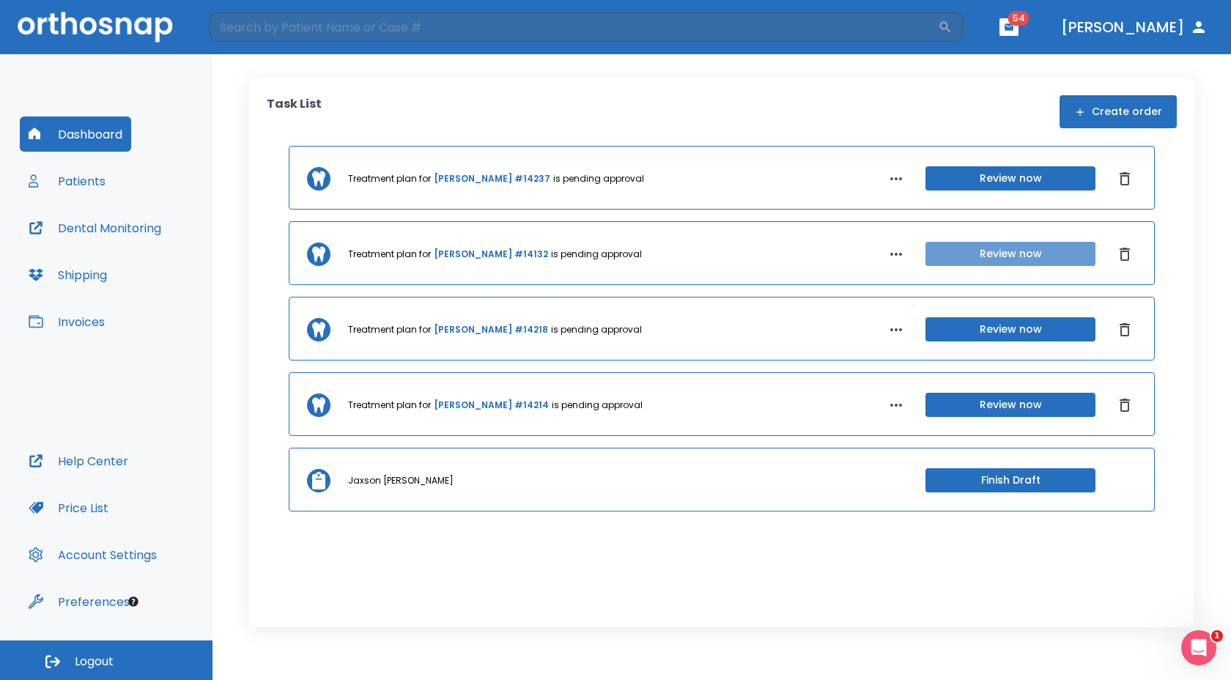  Describe the element at coordinates (67, 322) in the screenshot. I see `button: Invoices` at that location.